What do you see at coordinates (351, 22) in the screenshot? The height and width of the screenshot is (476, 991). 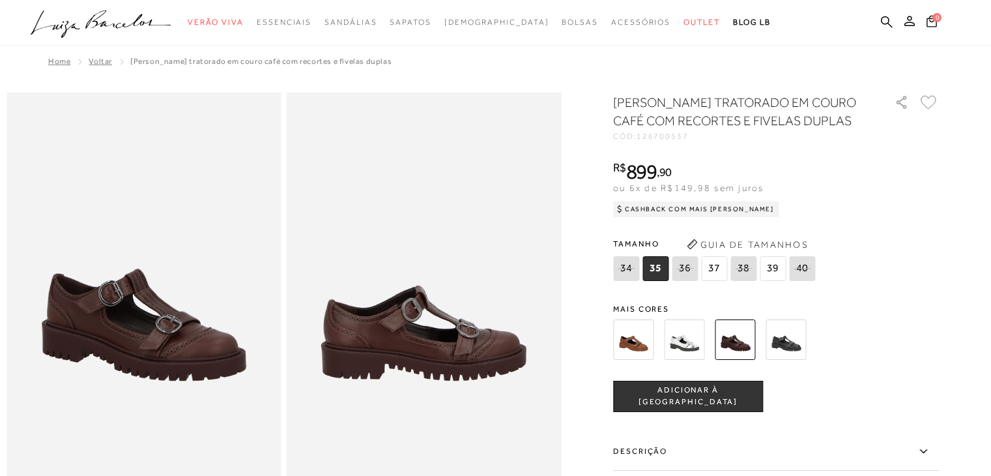 I see `span: Sandálias` at bounding box center [351, 22].